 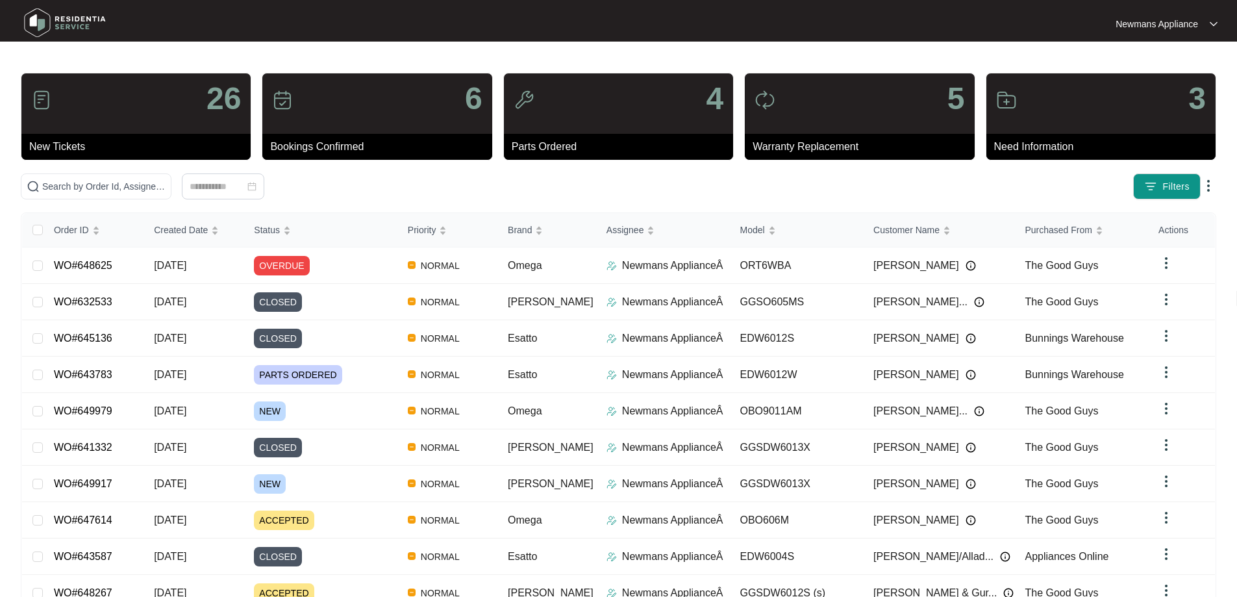 What do you see at coordinates (796, 338) in the screenshot?
I see `td: EDW6012S` at bounding box center [796, 338].